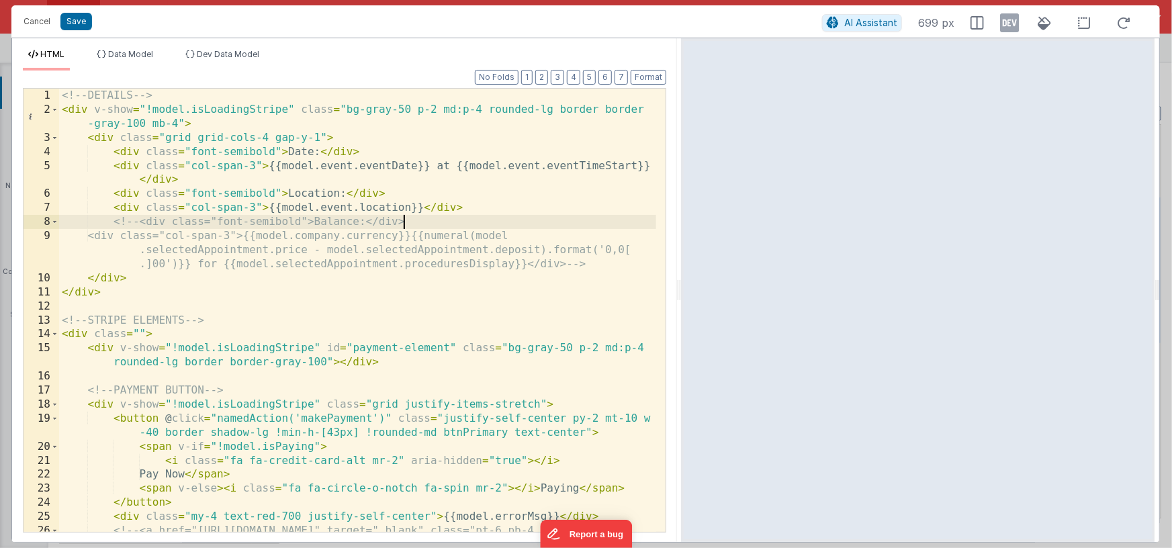 Image resolution: width=1172 pixels, height=548 pixels. What do you see at coordinates (41, 173) in the screenshot?
I see `div: 5` at bounding box center [41, 173].